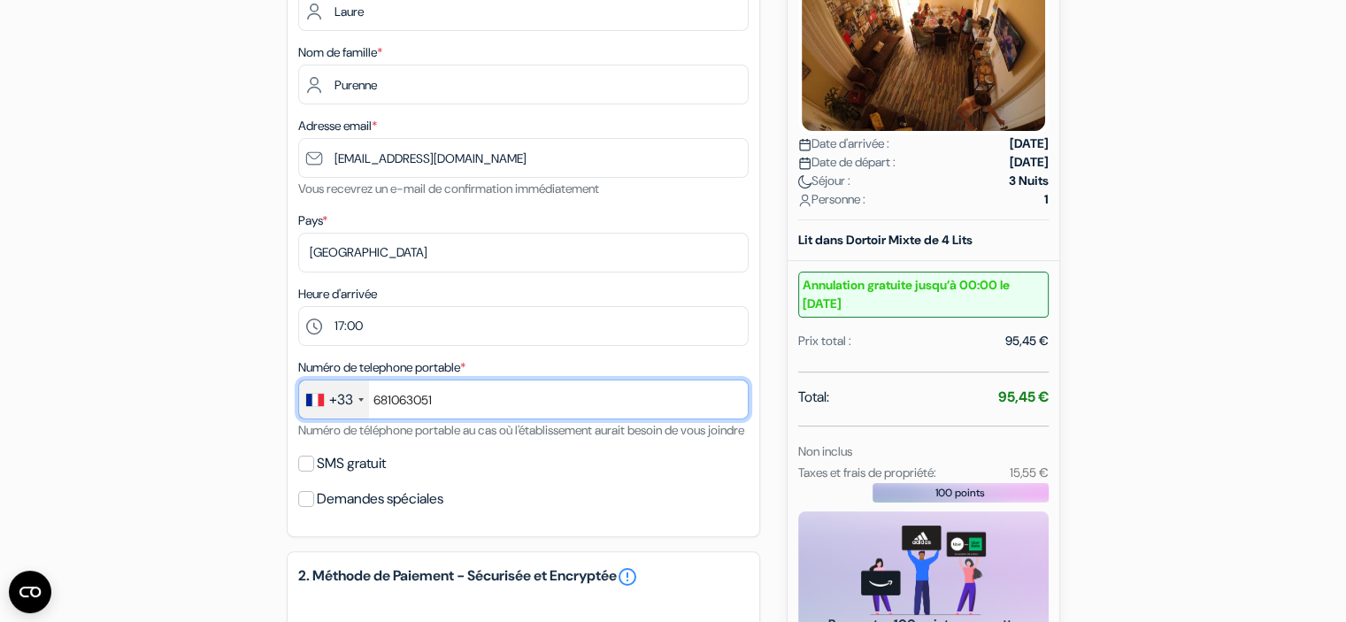 This screenshot has width=1346, height=622. Describe the element at coordinates (867, 473) in the screenshot. I see `small: Taxes et frais de propriété:` at that location.